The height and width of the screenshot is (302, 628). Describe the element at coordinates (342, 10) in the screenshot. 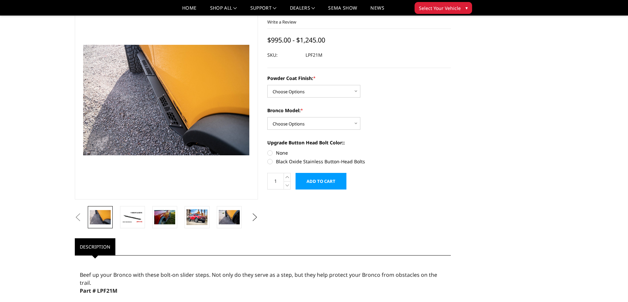

I see `a: SEMA Show` at that location.